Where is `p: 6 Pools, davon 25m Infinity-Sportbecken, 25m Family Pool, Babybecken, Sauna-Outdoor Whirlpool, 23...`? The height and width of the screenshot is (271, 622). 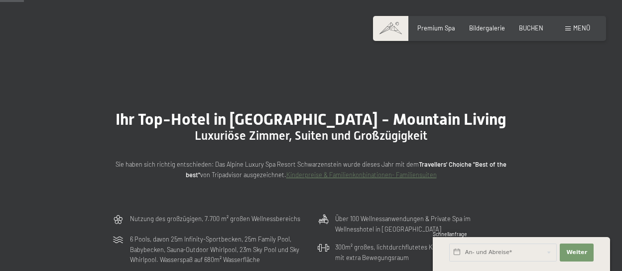 p: 6 Pools, davon 25m Infinity-Sportbecken, 25m Family Pool, Babybecken, Sauna-Outdoor Whirlpool, 23... is located at coordinates (218, 249).